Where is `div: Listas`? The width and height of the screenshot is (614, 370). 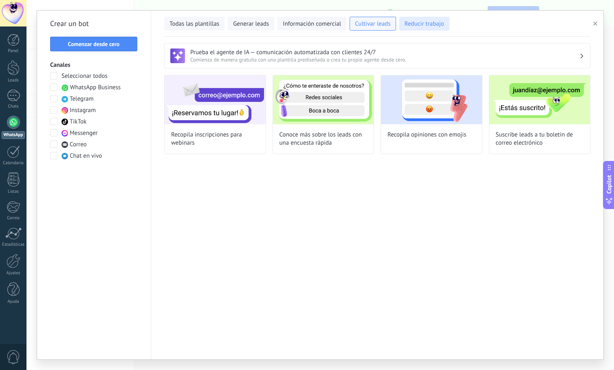 div: Listas is located at coordinates (13, 192).